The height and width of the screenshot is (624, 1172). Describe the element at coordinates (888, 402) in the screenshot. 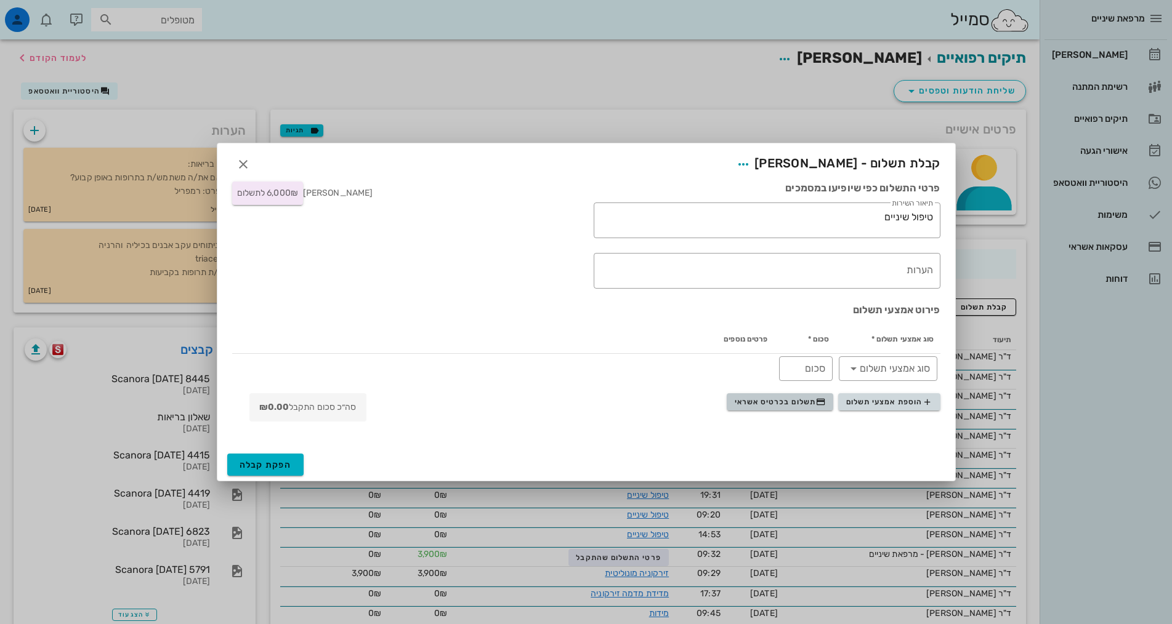

I see `button: הוספת אמצעי תשלום` at that location.